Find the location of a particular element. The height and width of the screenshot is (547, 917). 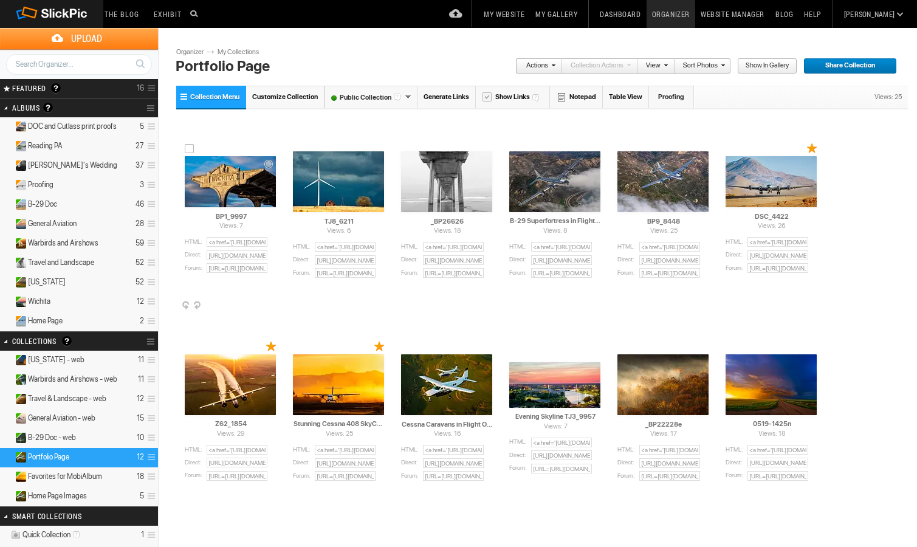

input: Z62_1854 is located at coordinates (231, 424).